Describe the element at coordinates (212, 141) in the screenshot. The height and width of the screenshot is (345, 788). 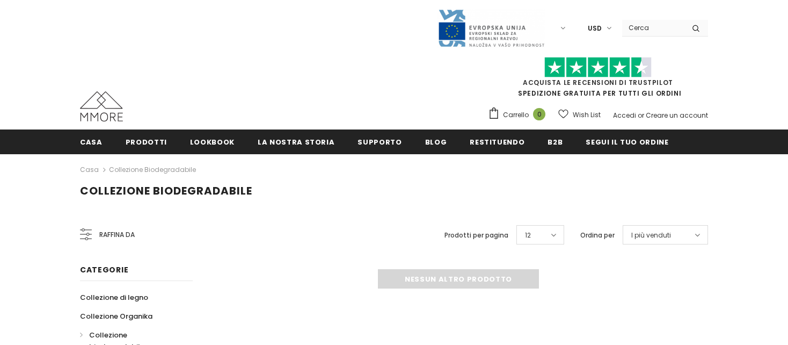
I see `a: Lookbook` at that location.